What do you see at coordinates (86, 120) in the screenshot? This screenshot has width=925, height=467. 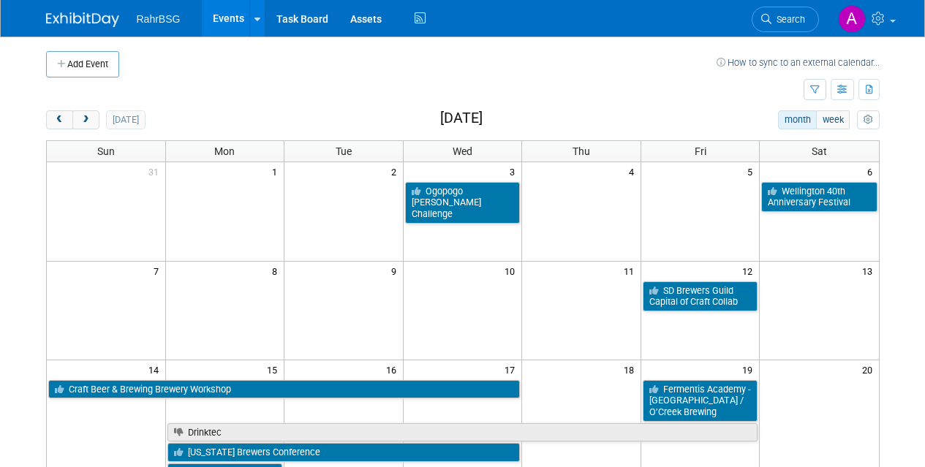 I see `button: next` at bounding box center [86, 120].